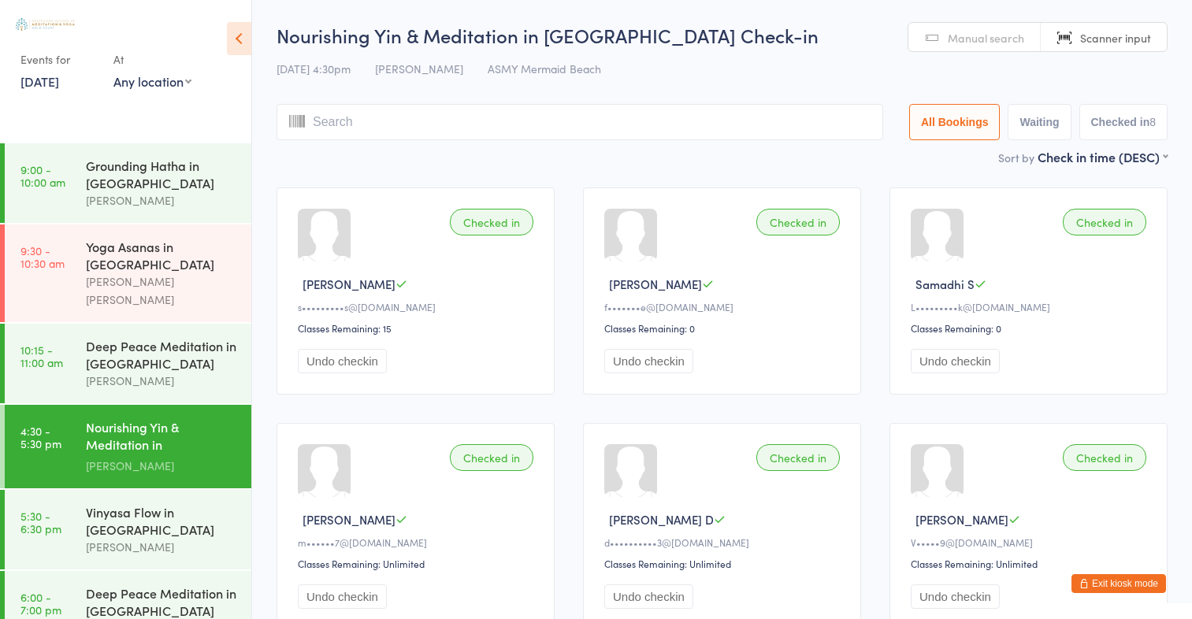 The height and width of the screenshot is (619, 1192). Describe the element at coordinates (152, 59) in the screenshot. I see `div: At` at that location.